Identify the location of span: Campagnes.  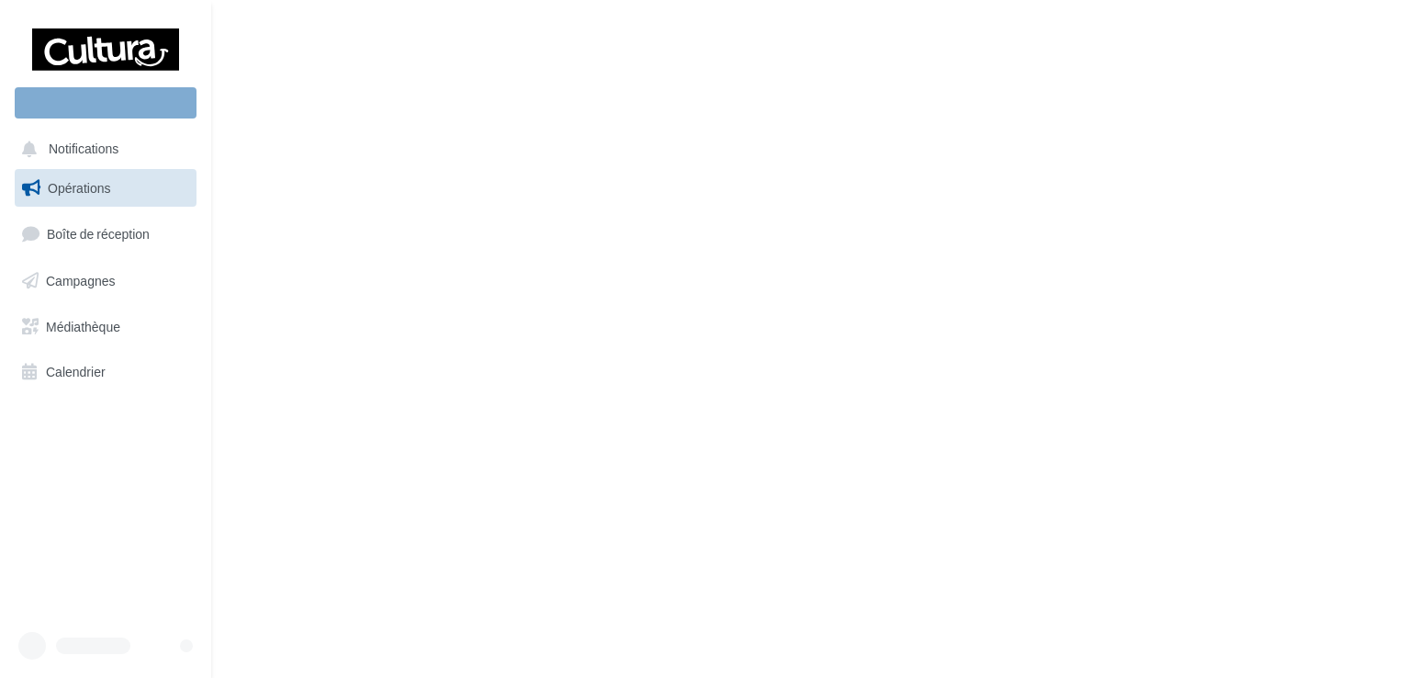
(81, 280).